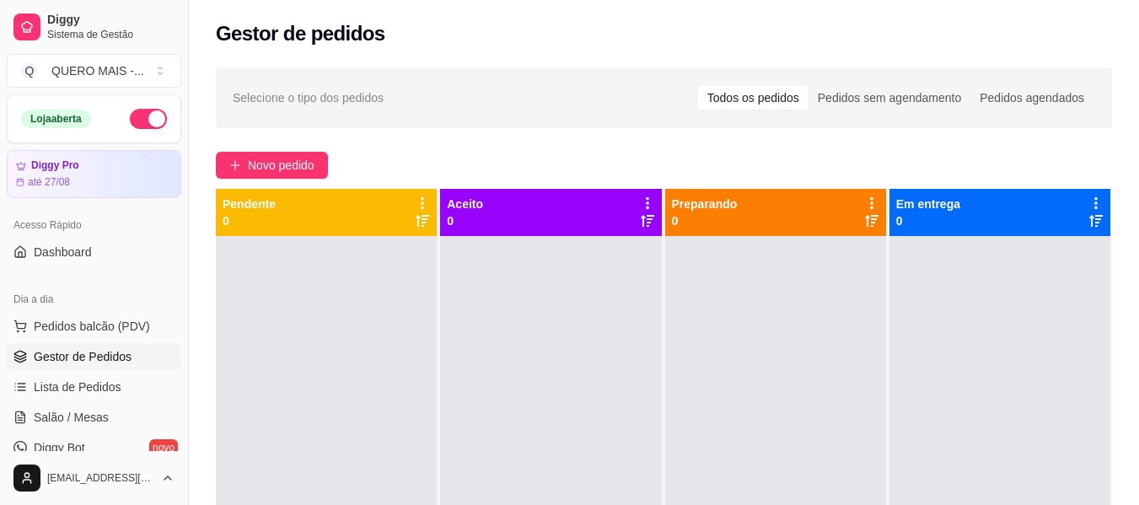 This screenshot has width=1139, height=505. Describe the element at coordinates (94, 299) in the screenshot. I see `div: Dia a dia` at that location.